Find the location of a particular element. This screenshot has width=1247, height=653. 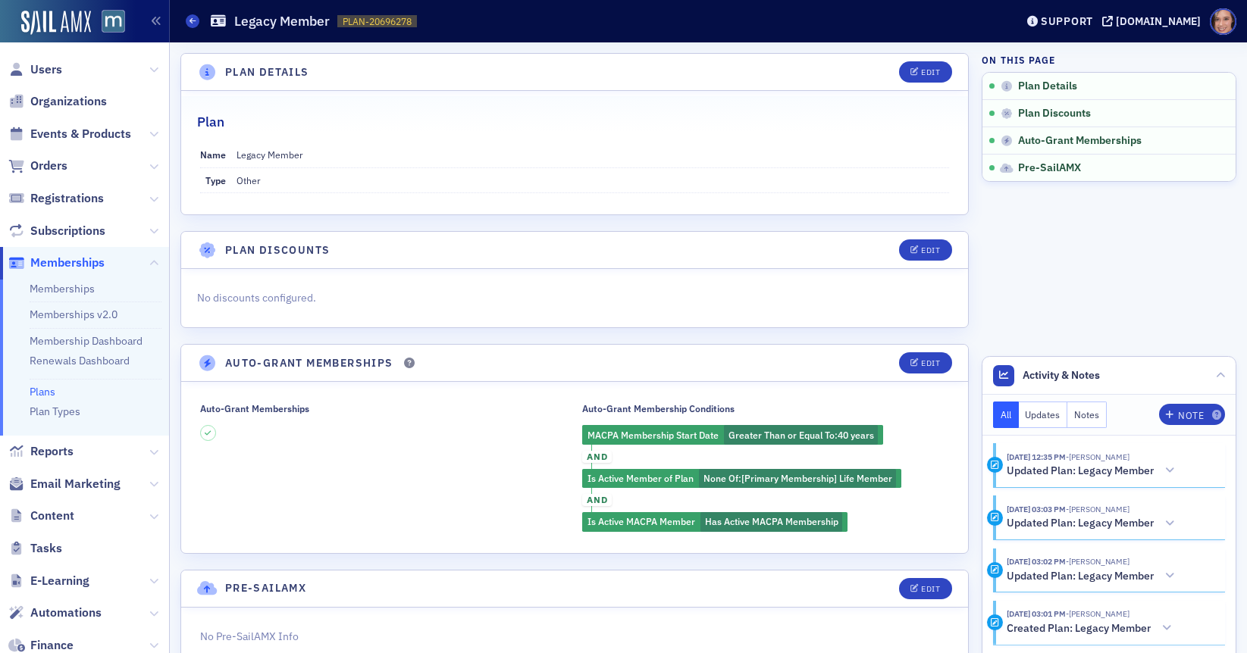

span: Organizations is located at coordinates (68, 102).